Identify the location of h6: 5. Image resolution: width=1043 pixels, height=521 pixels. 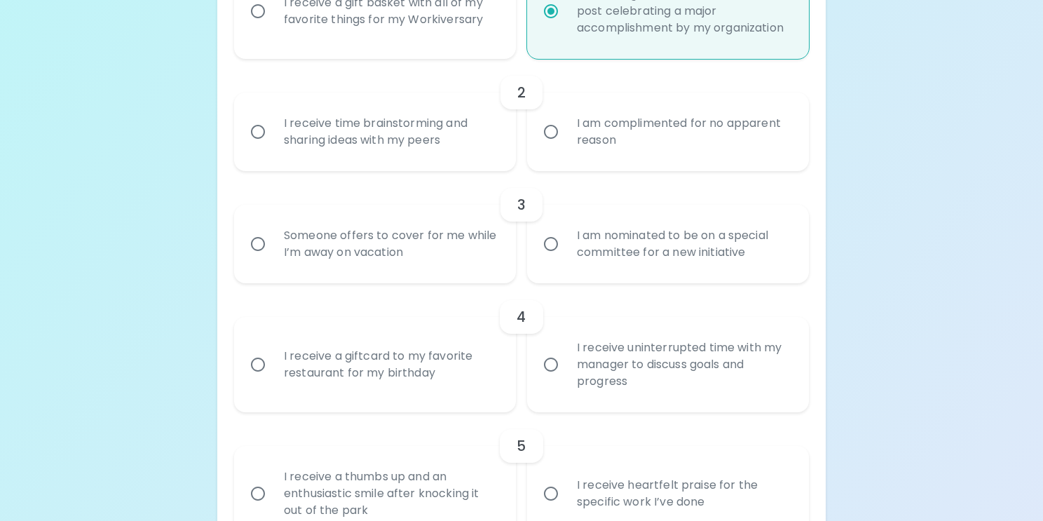
(521, 446).